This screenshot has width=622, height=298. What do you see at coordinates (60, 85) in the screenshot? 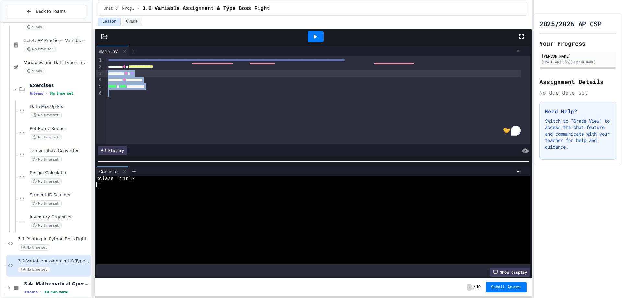
I see `span: Exercises` at bounding box center [60, 85].